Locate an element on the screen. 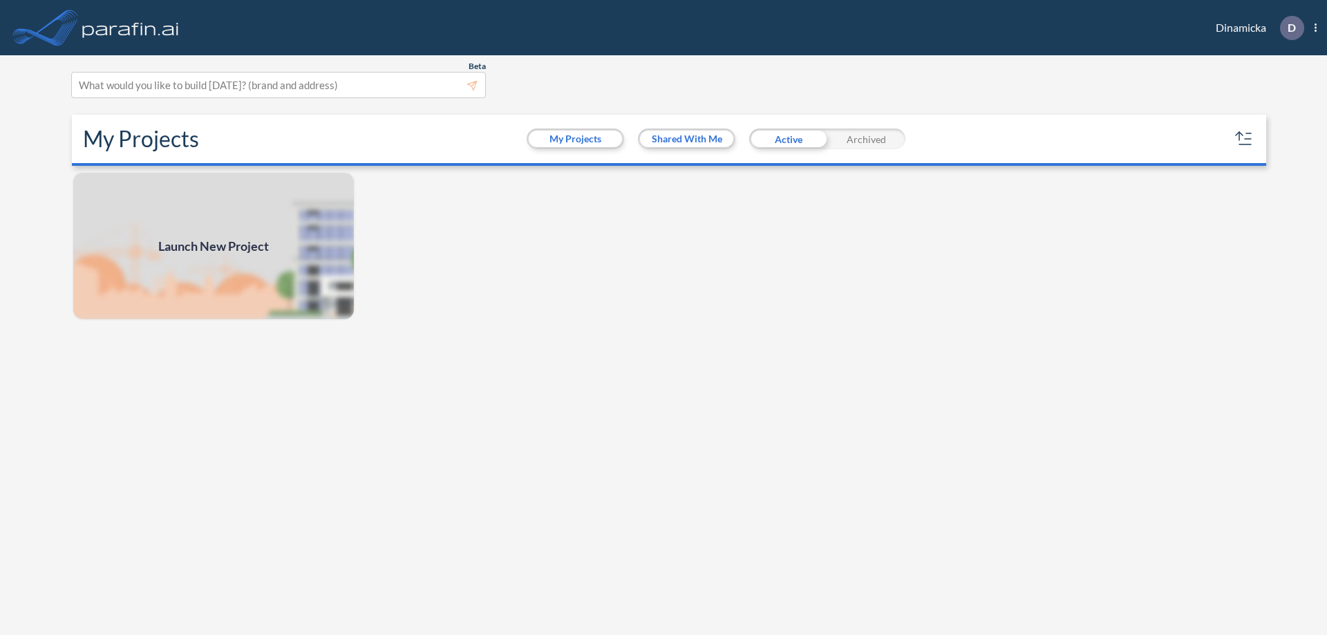 The height and width of the screenshot is (635, 1327). span: Launch New Project is located at coordinates (213, 246).